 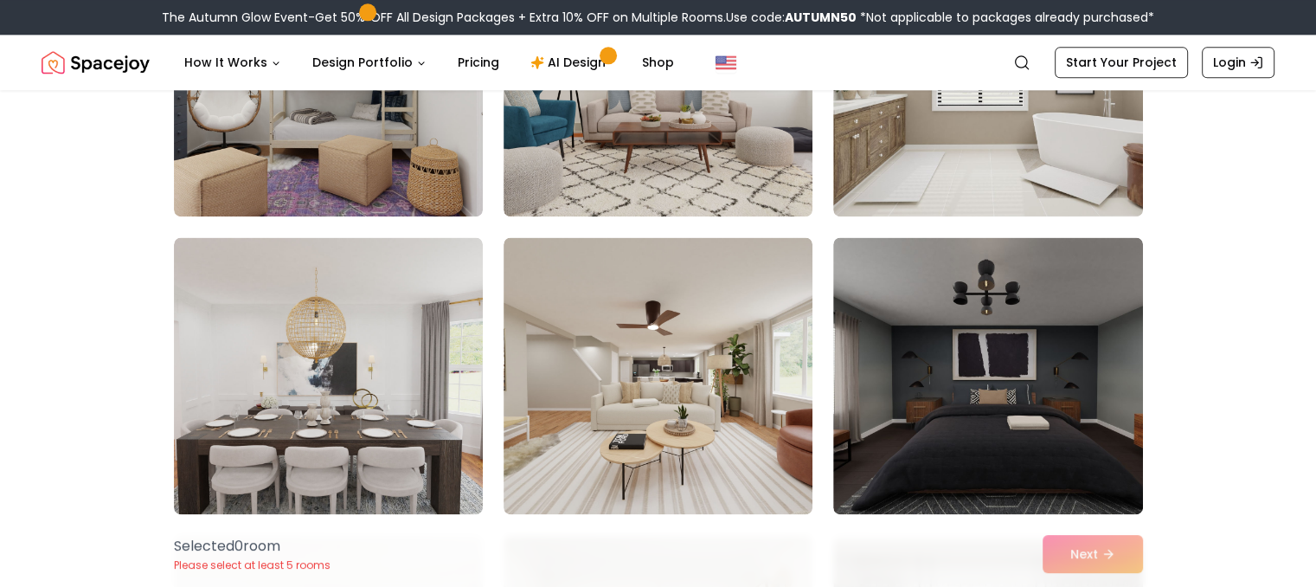 I want to click on a: Shop, so click(x=658, y=62).